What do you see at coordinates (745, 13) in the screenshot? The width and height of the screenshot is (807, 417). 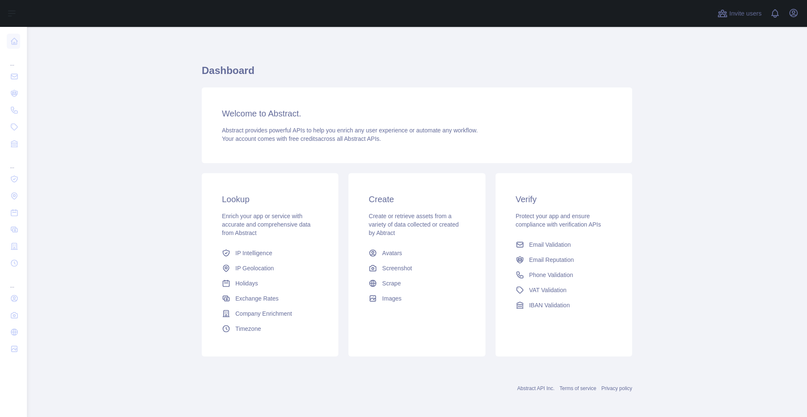 I see `span: Invite users` at bounding box center [745, 13].